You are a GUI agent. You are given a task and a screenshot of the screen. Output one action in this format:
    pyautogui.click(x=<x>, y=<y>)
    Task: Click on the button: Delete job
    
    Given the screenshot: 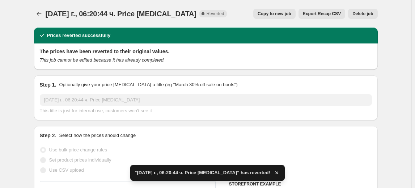 What is the action you would take?
    pyautogui.click(x=363, y=14)
    